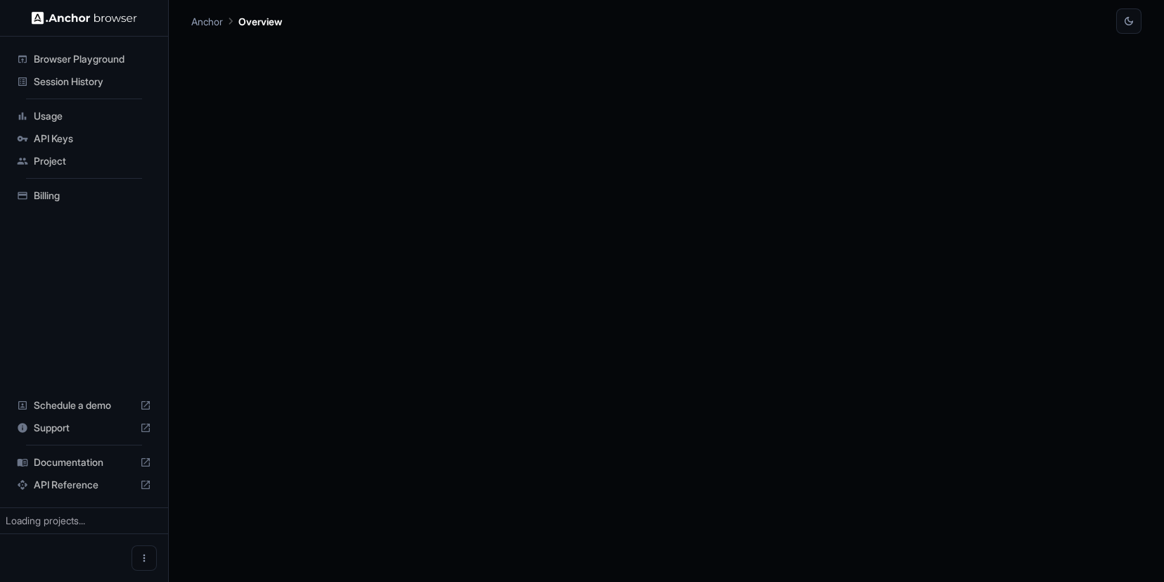 The width and height of the screenshot is (1164, 582). I want to click on span: Schedule a demo, so click(84, 405).